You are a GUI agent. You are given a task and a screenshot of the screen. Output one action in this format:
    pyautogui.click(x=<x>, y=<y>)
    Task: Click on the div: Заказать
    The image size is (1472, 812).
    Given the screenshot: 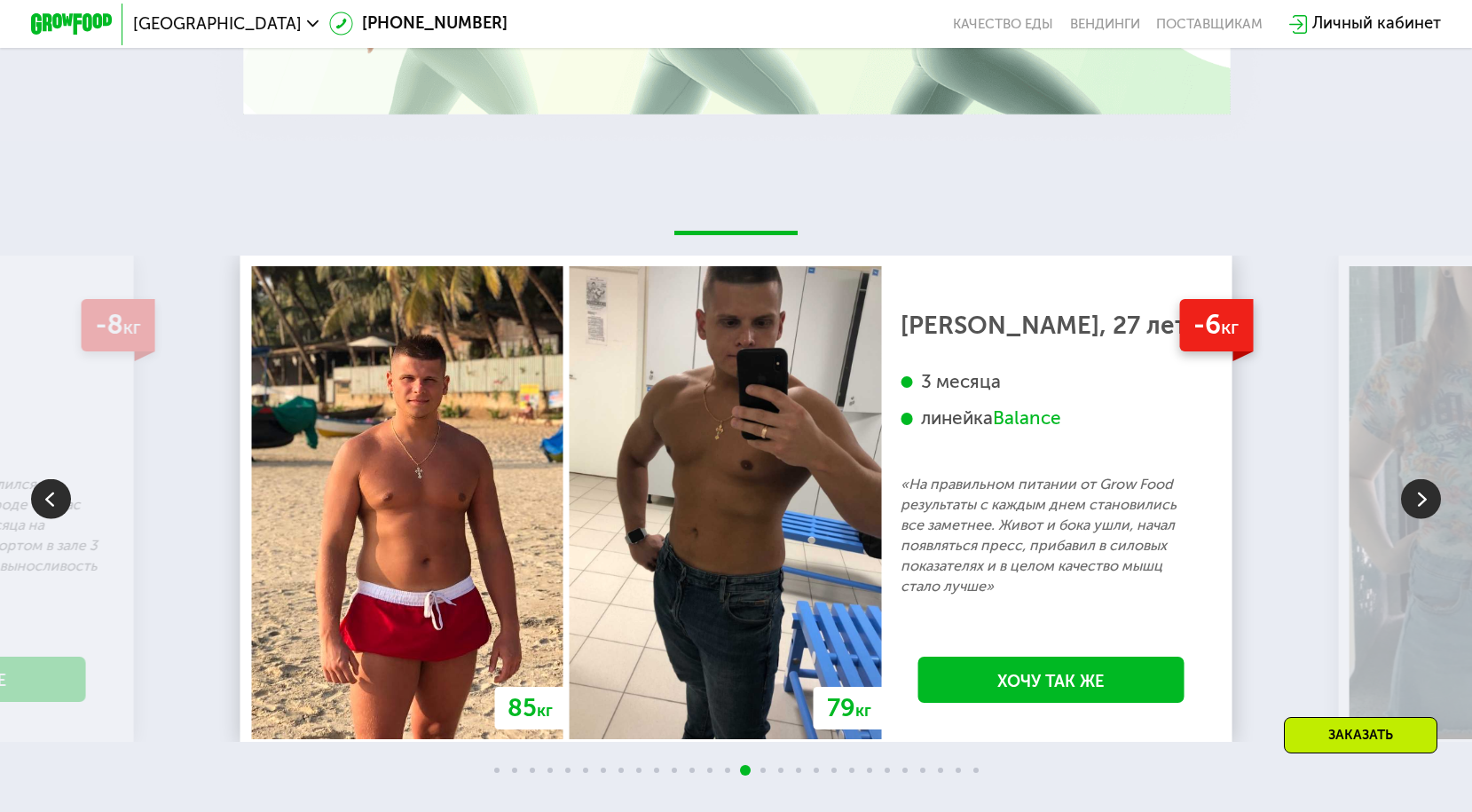 What is the action you would take?
    pyautogui.click(x=1361, y=734)
    